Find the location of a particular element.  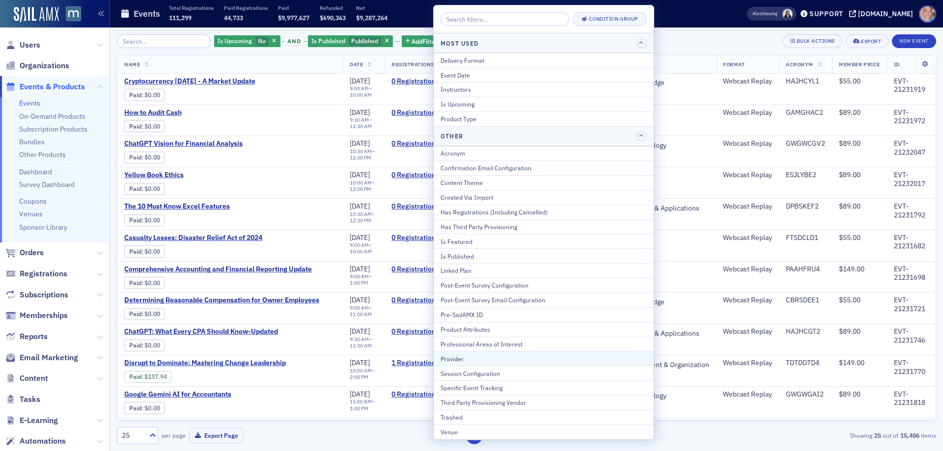

span: Organizations is located at coordinates (44, 66).